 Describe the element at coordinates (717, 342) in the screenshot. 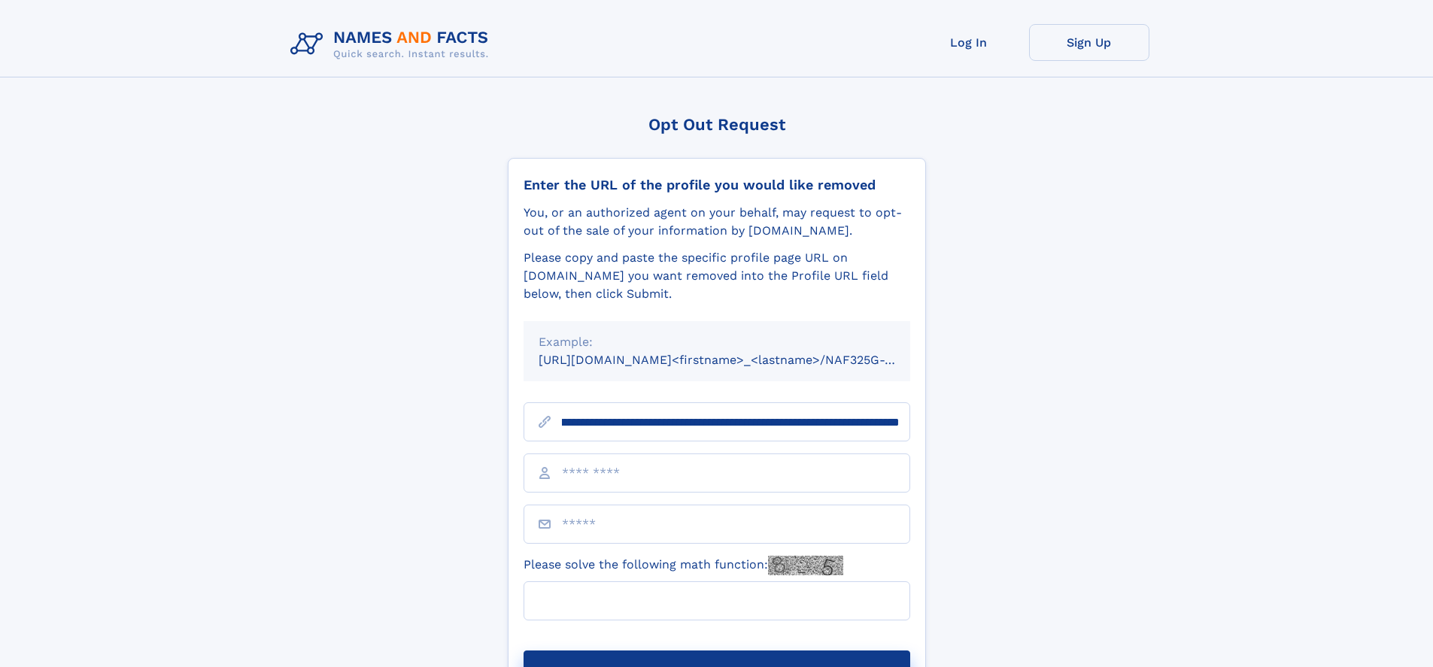

I see `div: Example:` at that location.